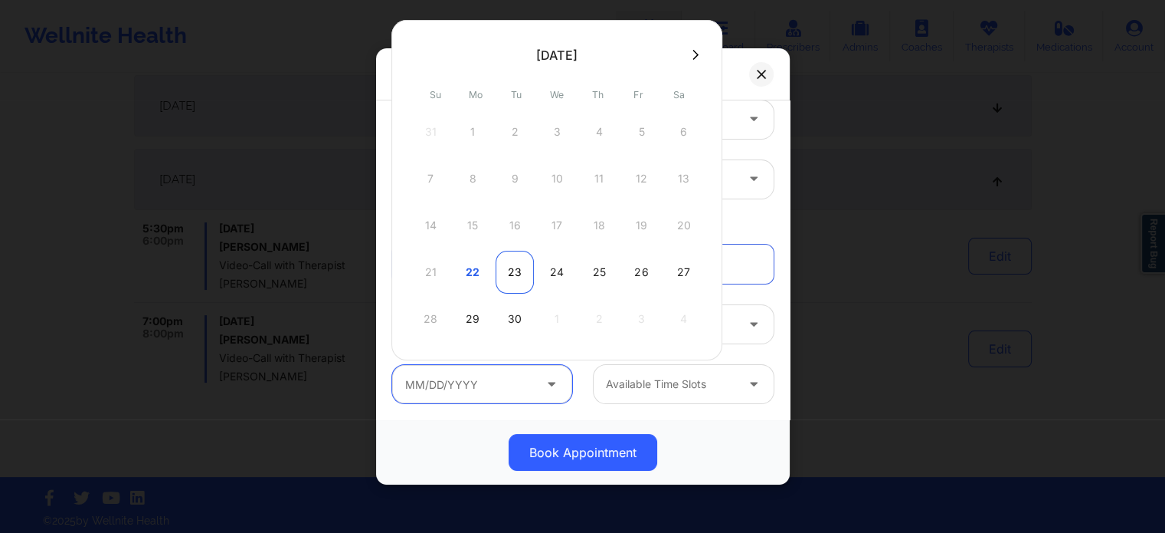 This screenshot has width=1165, height=533. What do you see at coordinates (684, 272) in the screenshot?
I see `div: Sat Sep 27 2025` at bounding box center [684, 272].